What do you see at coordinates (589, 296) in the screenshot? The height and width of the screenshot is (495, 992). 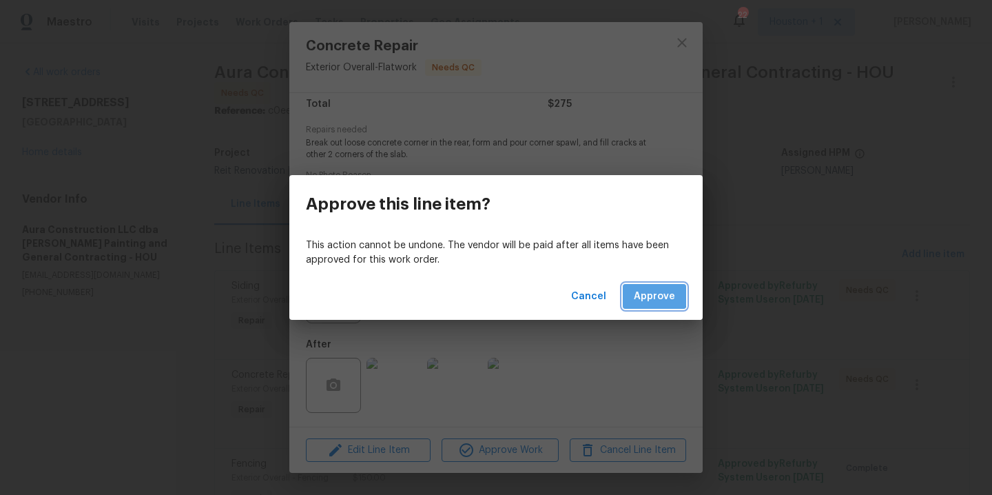 I see `button: Cancel` at bounding box center [589, 296].